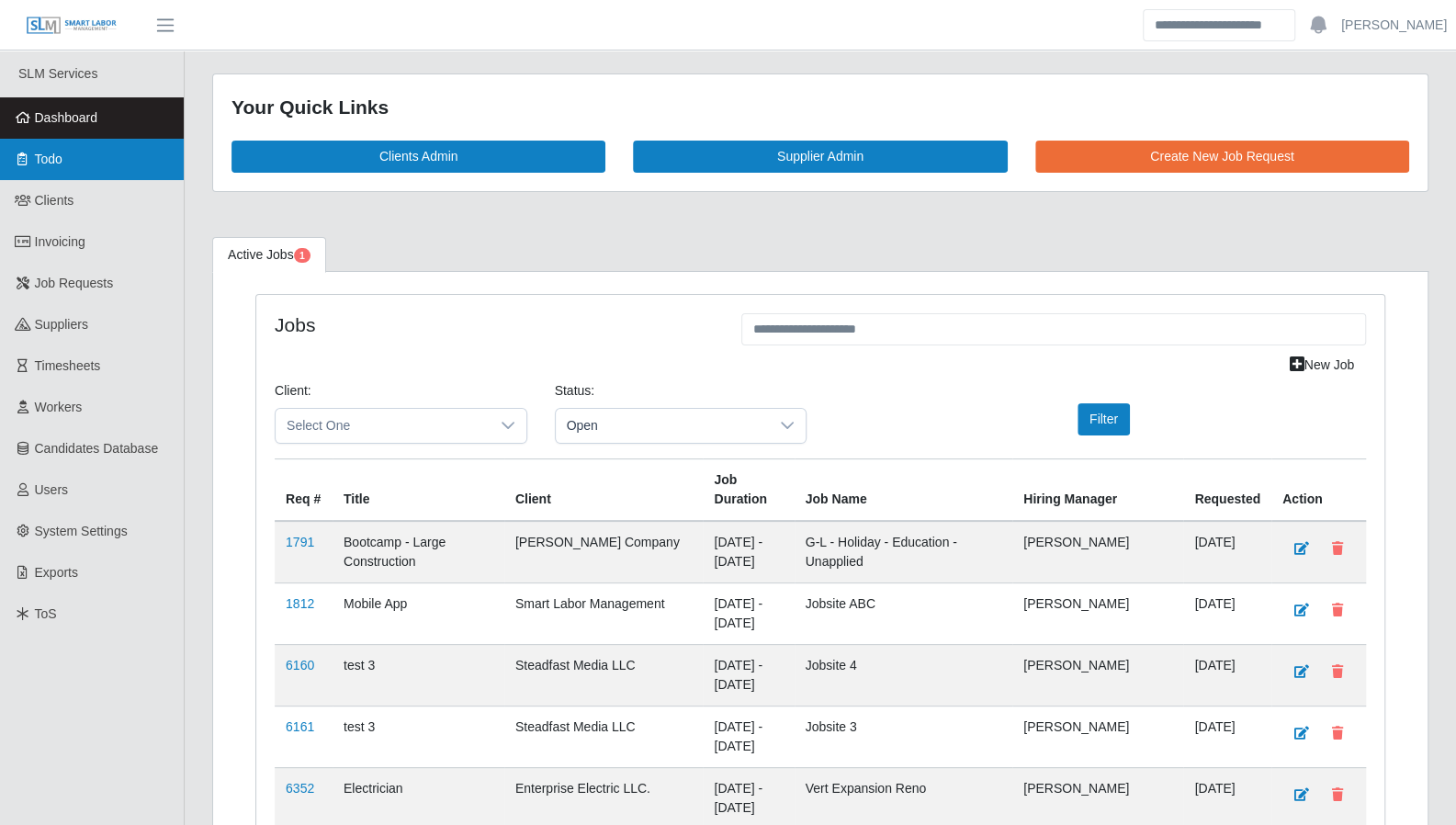 This screenshot has height=825, width=1456. What do you see at coordinates (302, 256) in the screenshot?
I see `span: Pending Jobs` at bounding box center [302, 256].